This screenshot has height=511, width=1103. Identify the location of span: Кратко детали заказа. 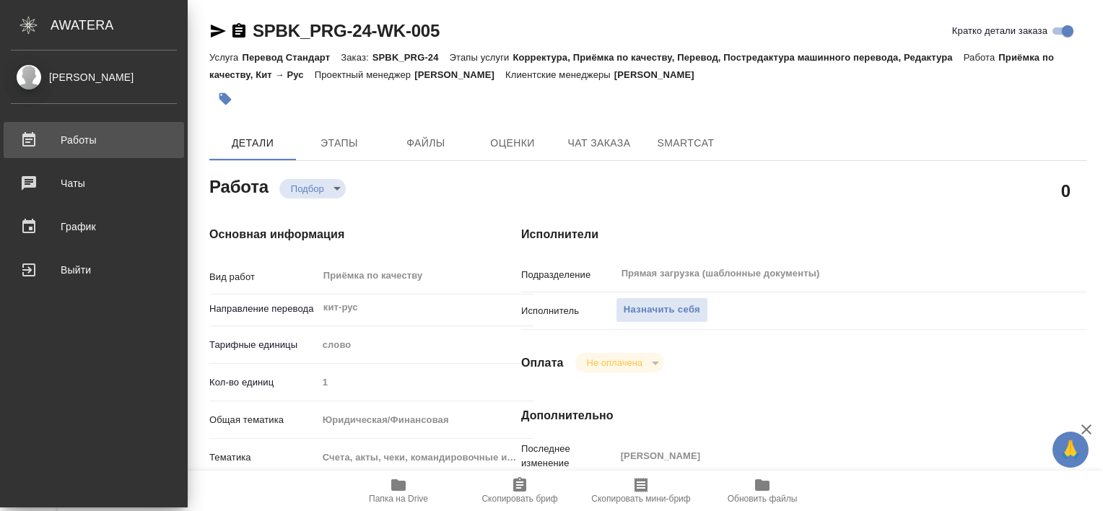
(1000, 31).